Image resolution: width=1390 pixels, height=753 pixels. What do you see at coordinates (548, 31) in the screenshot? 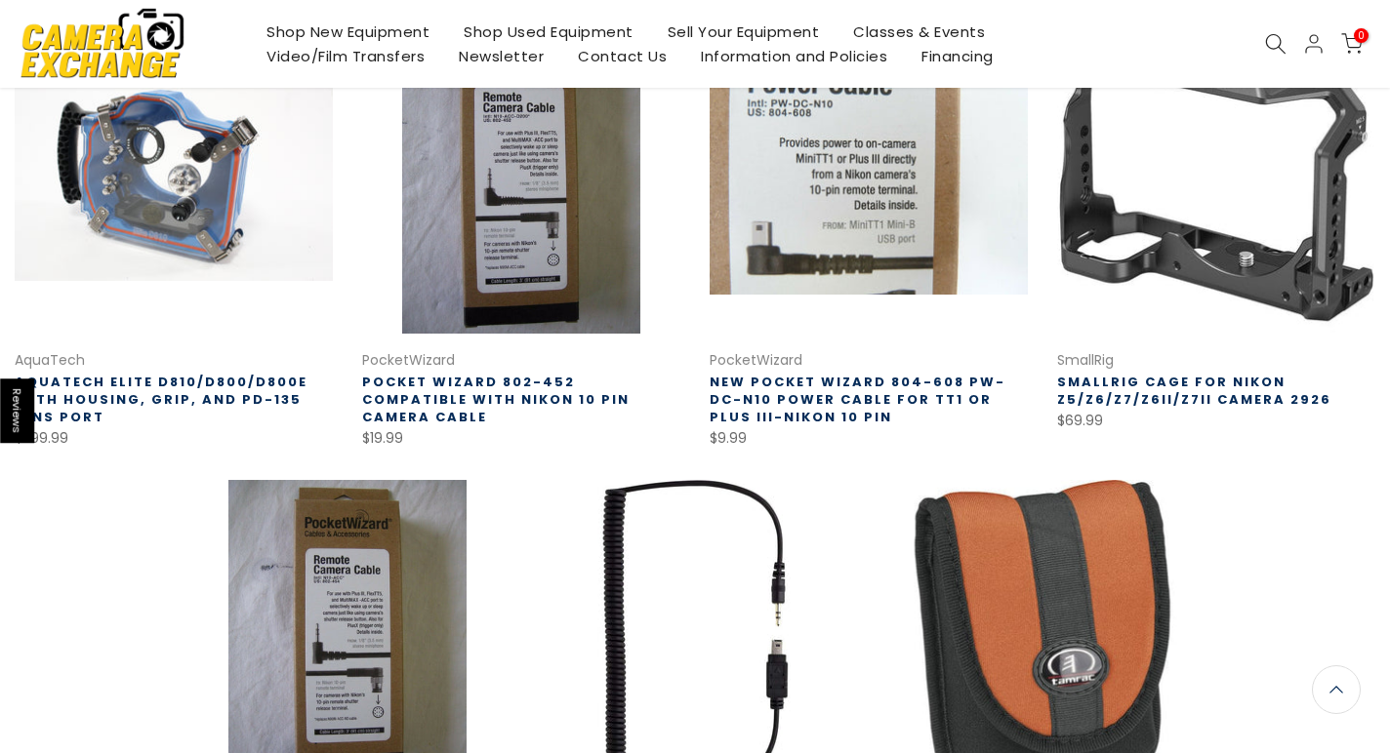
I see `a: Shop Used Equipment` at bounding box center [548, 31].